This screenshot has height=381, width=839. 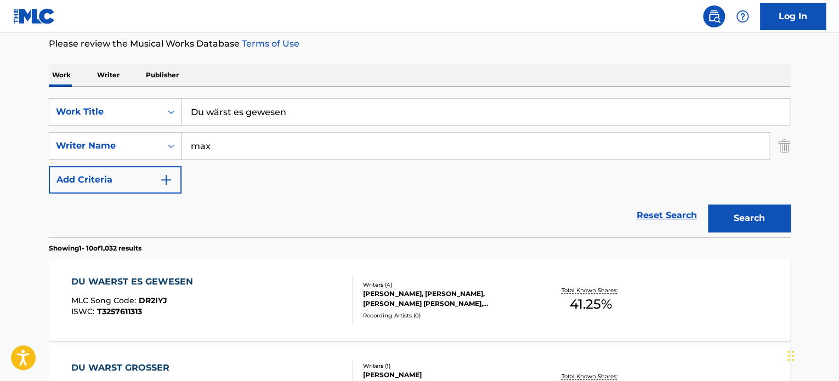 I want to click on div: Writer Name, so click(x=105, y=146).